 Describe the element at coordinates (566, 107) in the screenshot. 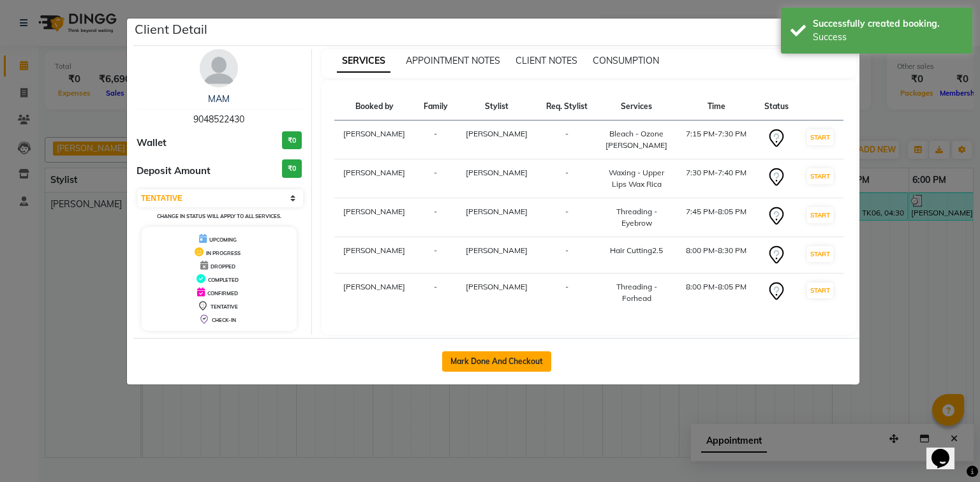

I see `th: Req. Stylist` at that location.